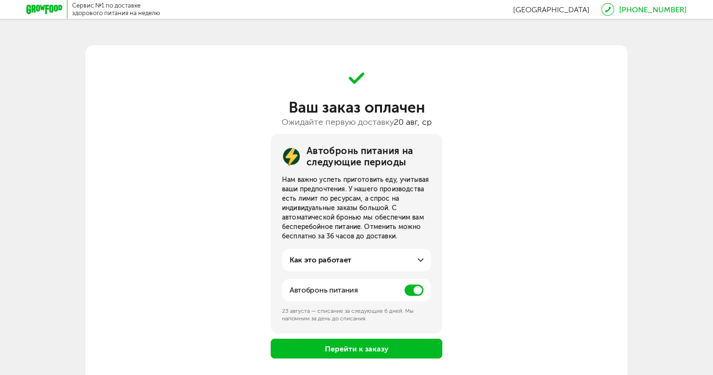  What do you see at coordinates (356, 107) in the screenshot?
I see `div: Ваш заказ оплачен` at bounding box center [356, 107].